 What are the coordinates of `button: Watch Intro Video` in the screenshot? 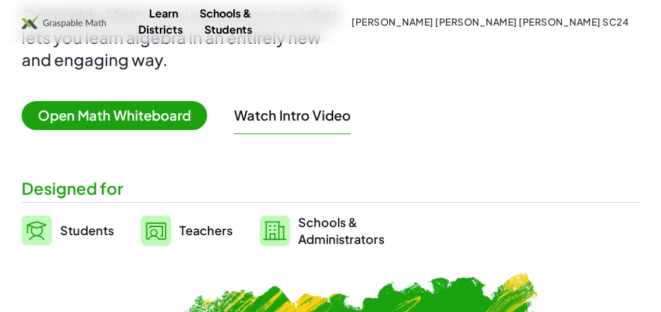 It's located at (292, 115).